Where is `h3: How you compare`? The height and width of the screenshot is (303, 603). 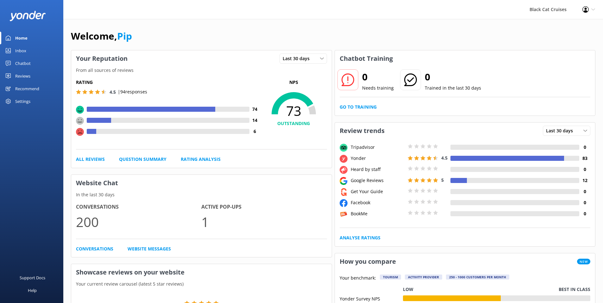
h3: How you compare is located at coordinates (368, 262).